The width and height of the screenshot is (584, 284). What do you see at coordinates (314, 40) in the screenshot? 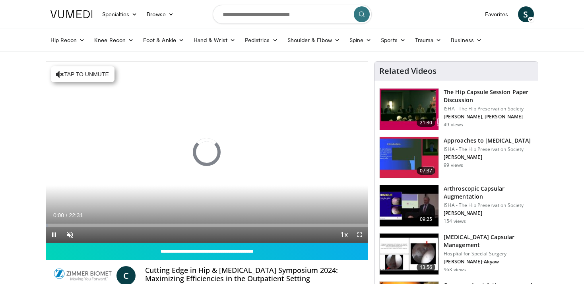
I see `a: Shoulder & Elbow` at bounding box center [314, 40].